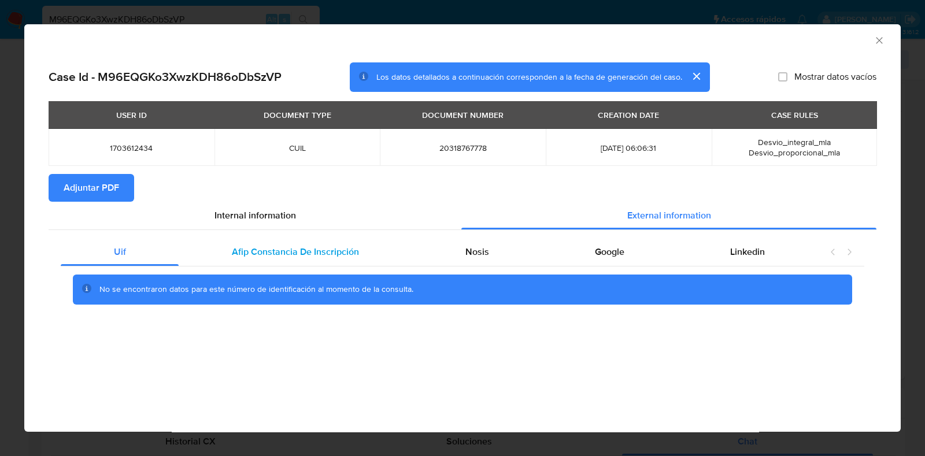 This screenshot has width=925, height=456. Describe the element at coordinates (529, 77) in the screenshot. I see `span: Los datos detallados a continuación corresponden a la fecha de generación del caso.` at that location.